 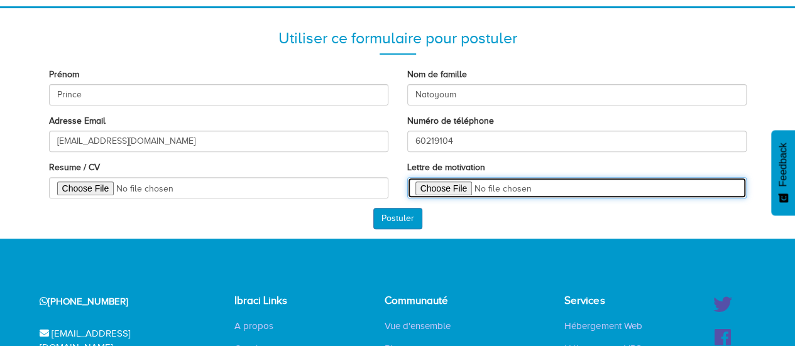 What do you see at coordinates (428, 301) in the screenshot?
I see `h4: Communauté` at bounding box center [428, 301].